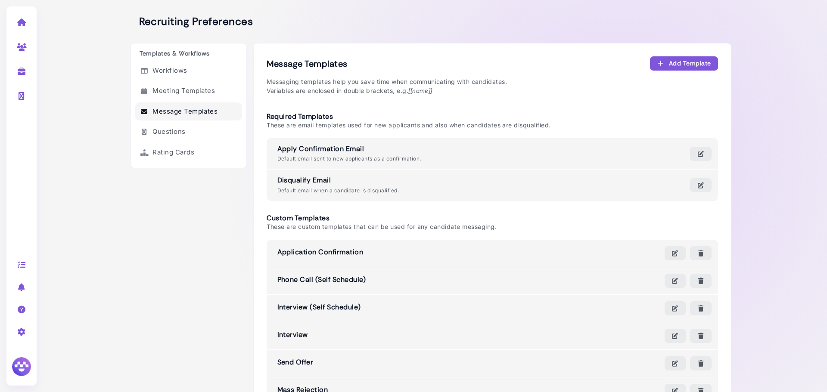  I want to click on a: Meeting Templates, so click(189, 91).